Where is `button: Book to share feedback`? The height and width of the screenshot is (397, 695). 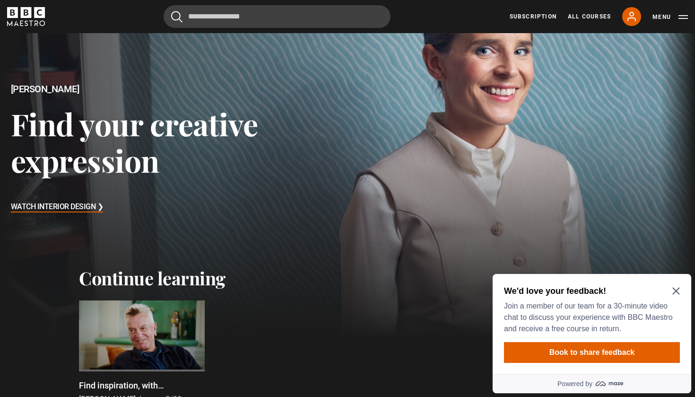 button: Book to share feedback is located at coordinates (103, 82).